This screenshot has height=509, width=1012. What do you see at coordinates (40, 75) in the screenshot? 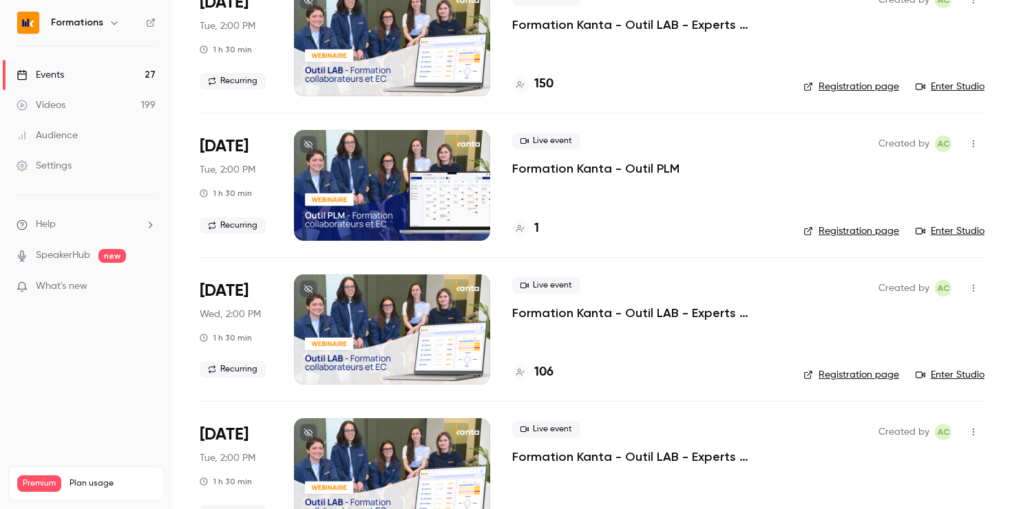
I see `div: Events` at bounding box center [40, 75].